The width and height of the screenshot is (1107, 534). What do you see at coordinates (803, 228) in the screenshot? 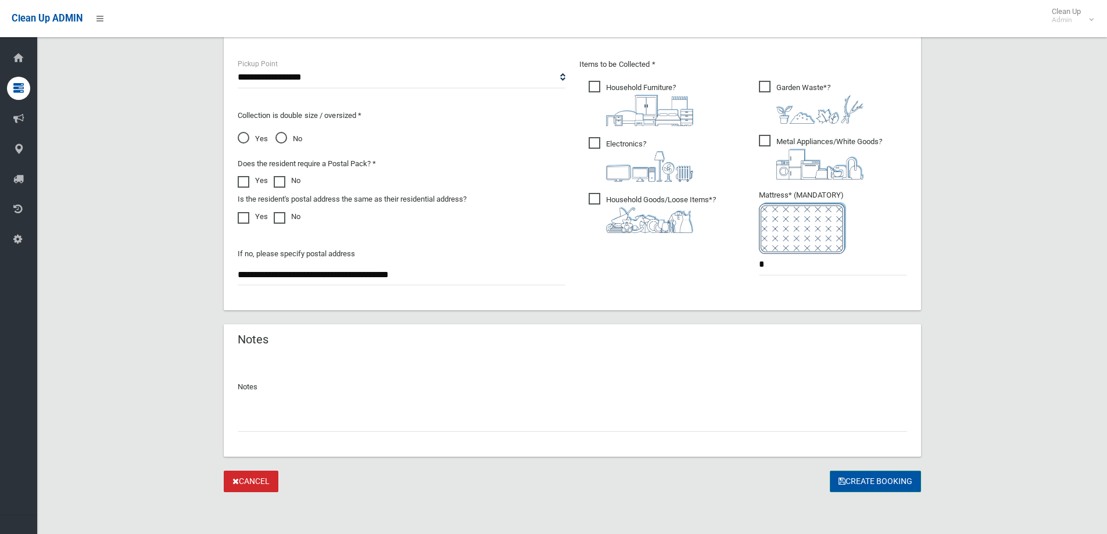
I see `img: e7408bece873d2c1783593a074e5cb2f.png` at bounding box center [803, 228].